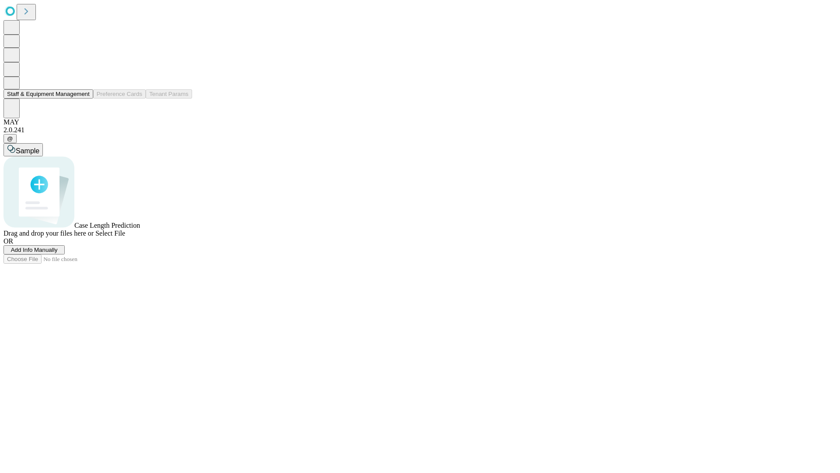 This screenshot has width=840, height=473. What do you see at coordinates (23, 150) in the screenshot?
I see `button: Sample` at bounding box center [23, 150].